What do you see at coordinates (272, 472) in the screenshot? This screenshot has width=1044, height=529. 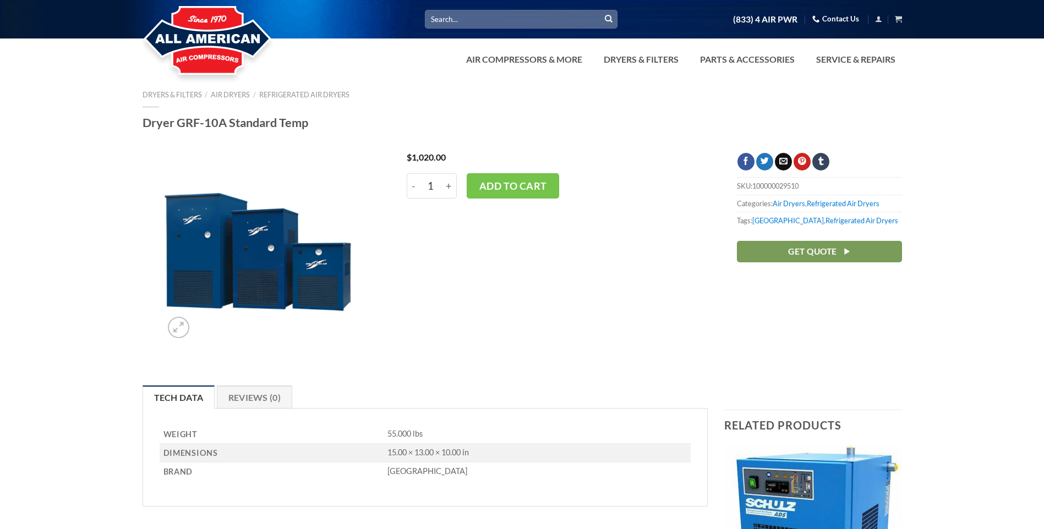 I see `th: Brand` at bounding box center [272, 472].